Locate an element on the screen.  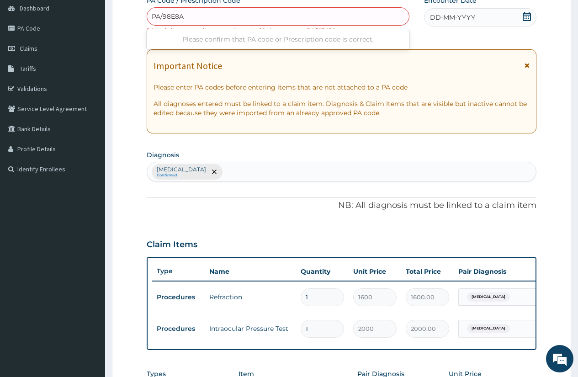
small: Confirmed is located at coordinates (181, 175).